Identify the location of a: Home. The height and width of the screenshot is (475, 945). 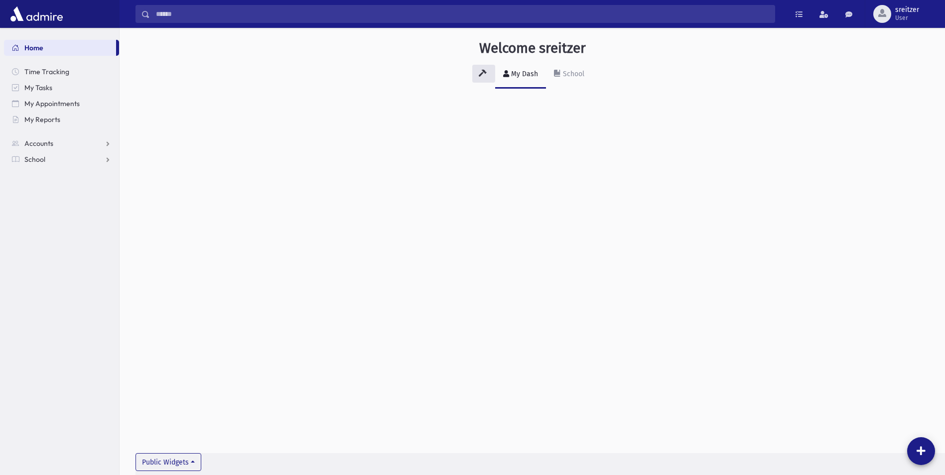
(60, 48).